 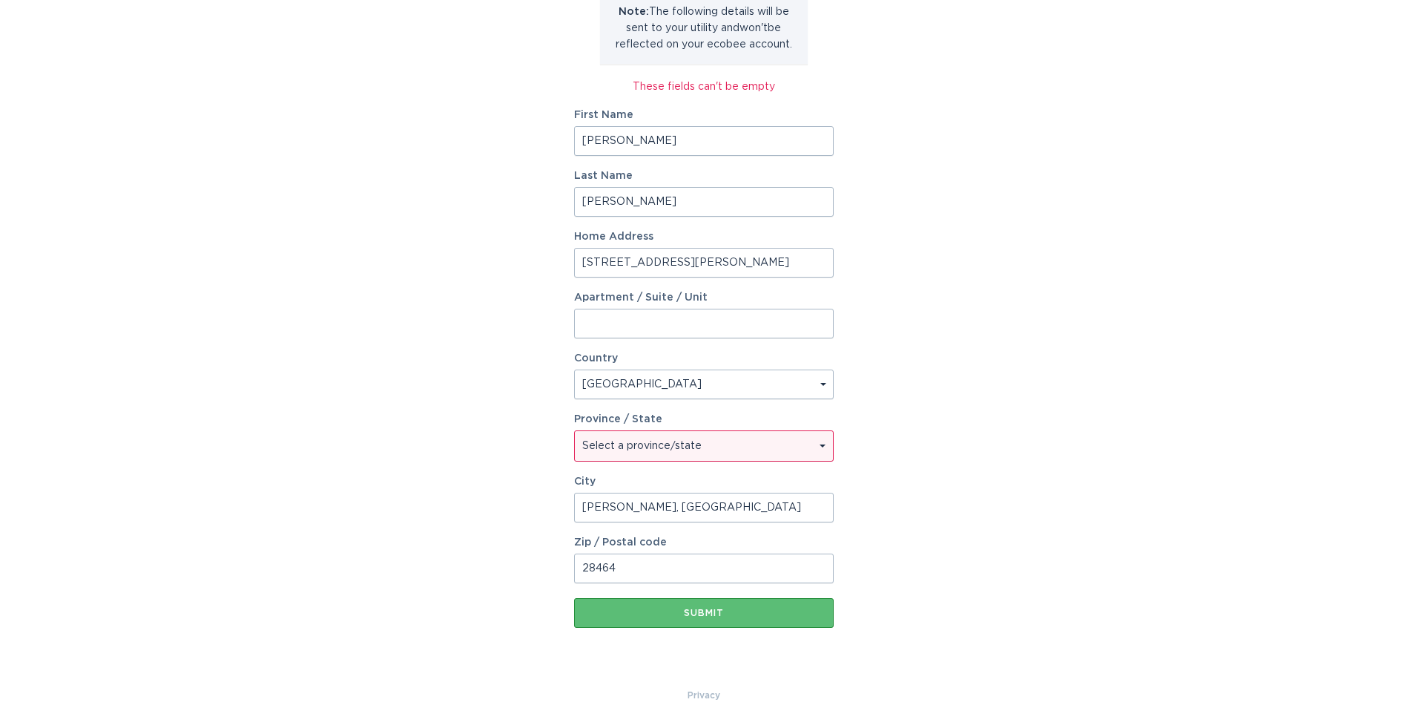 What do you see at coordinates (704, 542) in the screenshot?
I see `label: Zip / Postal code` at bounding box center [704, 542].